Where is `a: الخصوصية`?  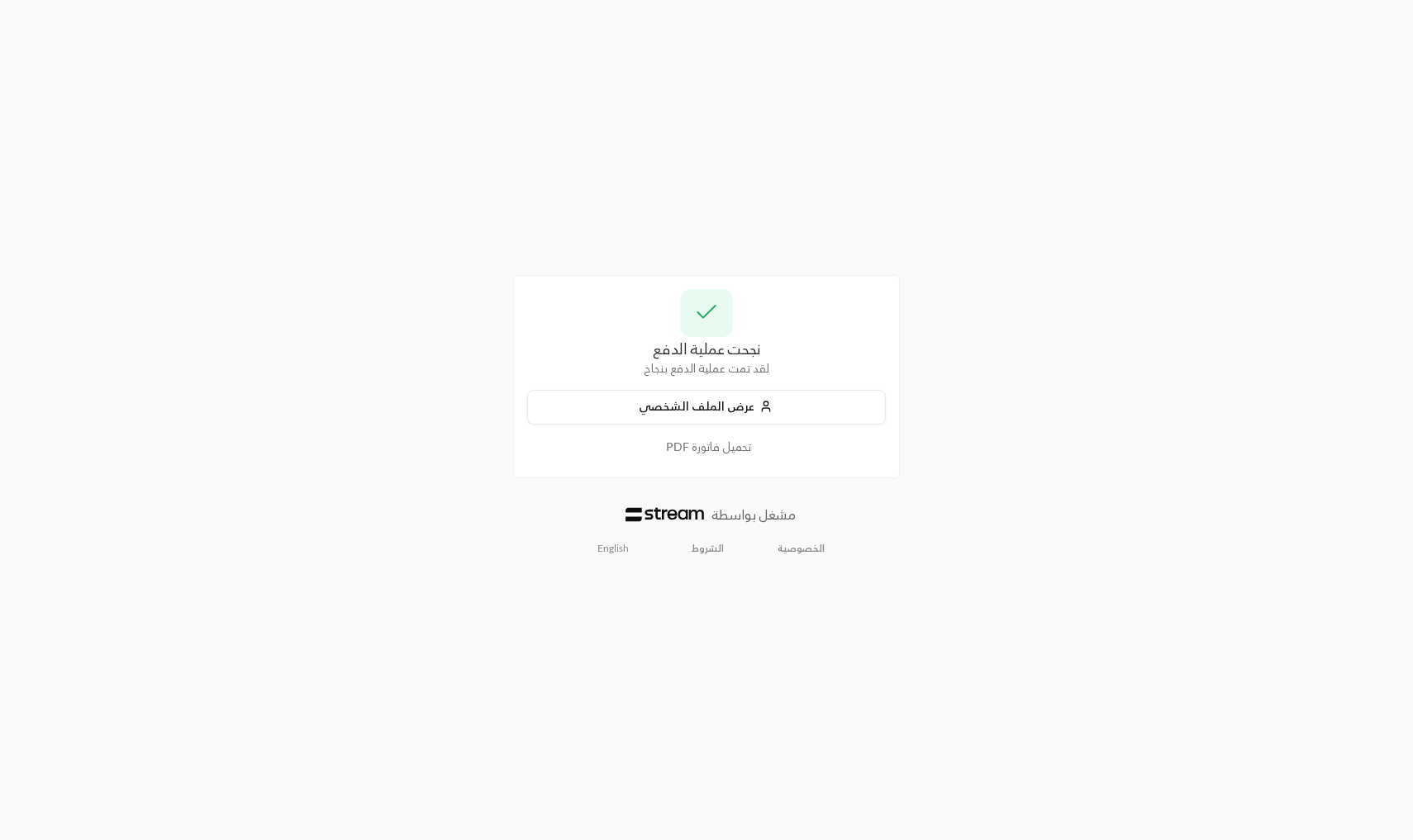
a: الخصوصية is located at coordinates (801, 549).